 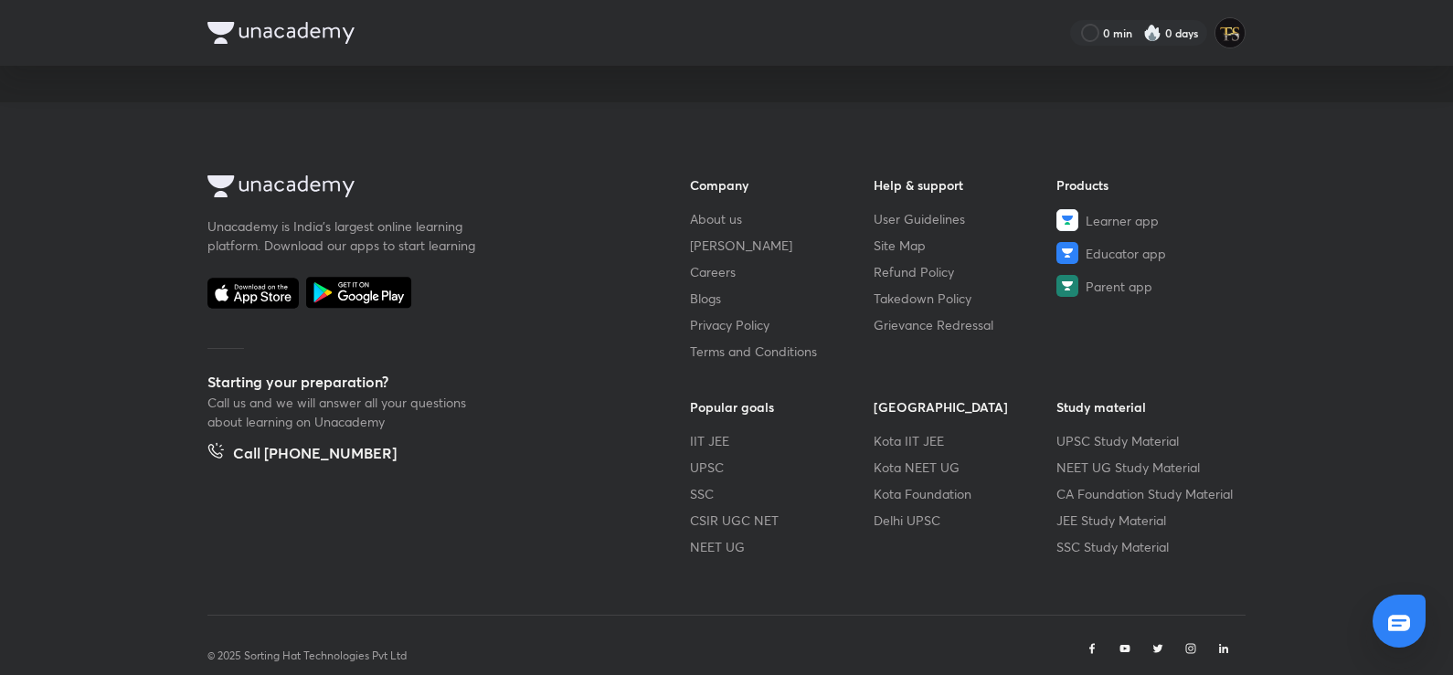 What do you see at coordinates (781, 547) in the screenshot?
I see `a: NEET UG` at bounding box center [781, 547].